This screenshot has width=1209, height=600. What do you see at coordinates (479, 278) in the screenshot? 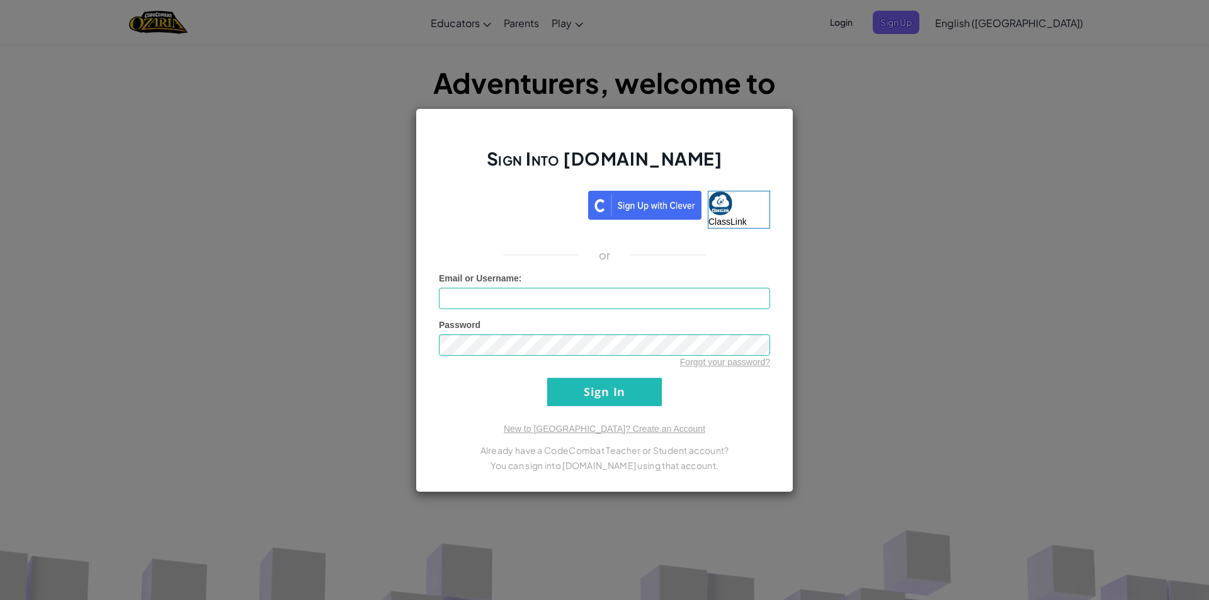
I see `span: Email or Username` at bounding box center [479, 278].